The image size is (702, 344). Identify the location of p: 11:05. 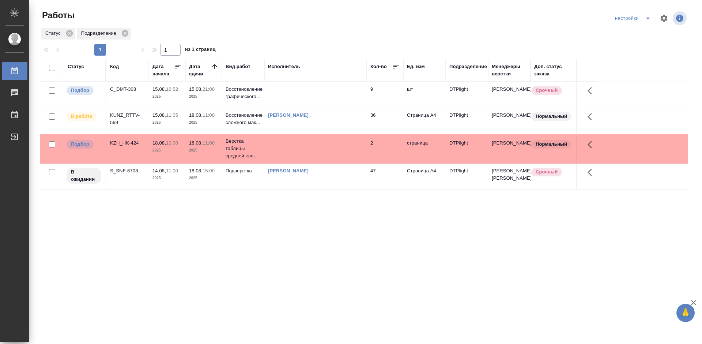
(172, 115).